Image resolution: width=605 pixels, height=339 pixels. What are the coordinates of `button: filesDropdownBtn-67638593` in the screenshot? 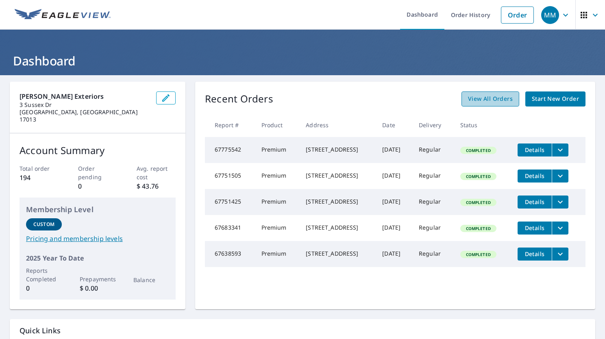 It's located at (560, 254).